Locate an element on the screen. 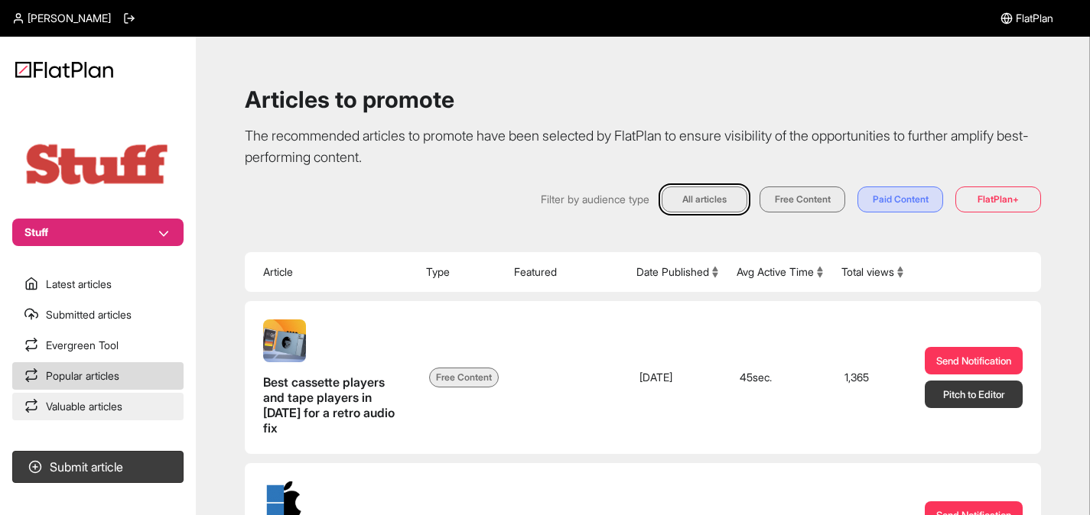  button: Stuff is located at coordinates (98, 232).